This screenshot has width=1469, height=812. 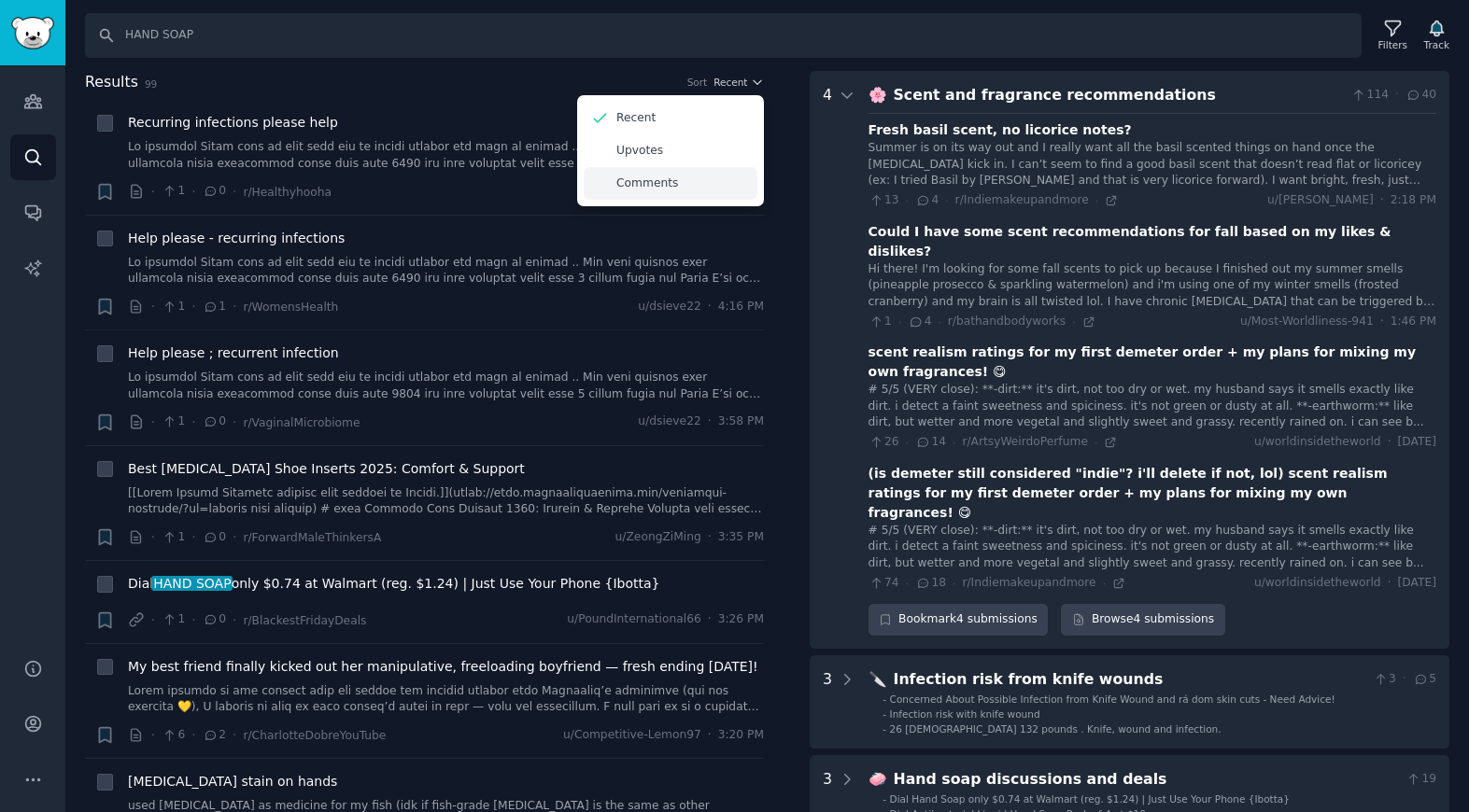 What do you see at coordinates (930, 442) in the screenshot?
I see `span: 14` at bounding box center [930, 442].